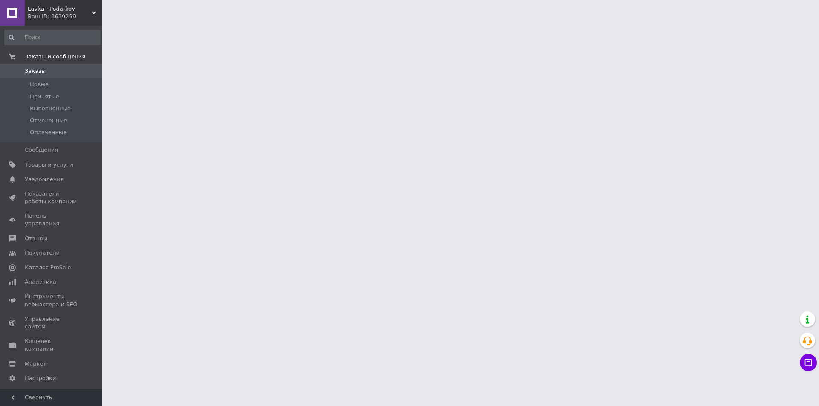 This screenshot has width=819, height=406. I want to click on span: Товары и услуги, so click(49, 165).